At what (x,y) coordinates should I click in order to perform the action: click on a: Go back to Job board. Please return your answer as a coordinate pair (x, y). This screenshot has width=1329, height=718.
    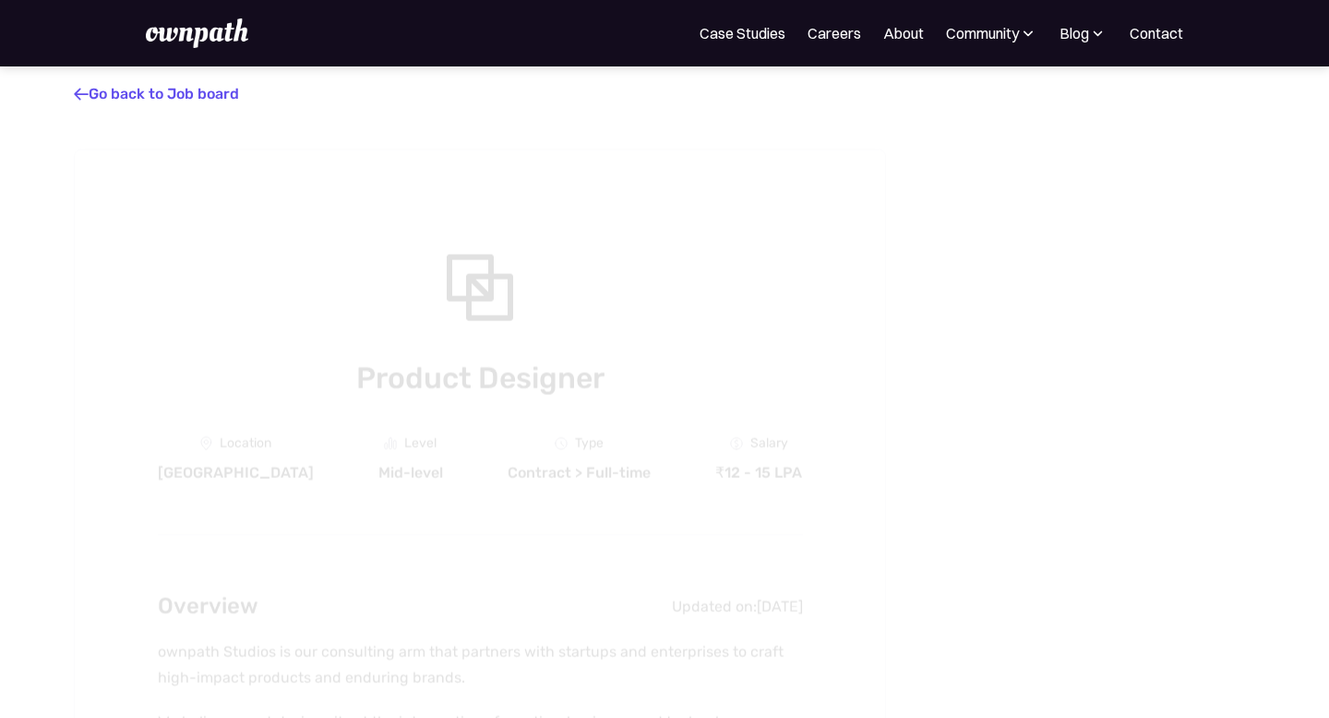
    Looking at the image, I should click on (156, 93).